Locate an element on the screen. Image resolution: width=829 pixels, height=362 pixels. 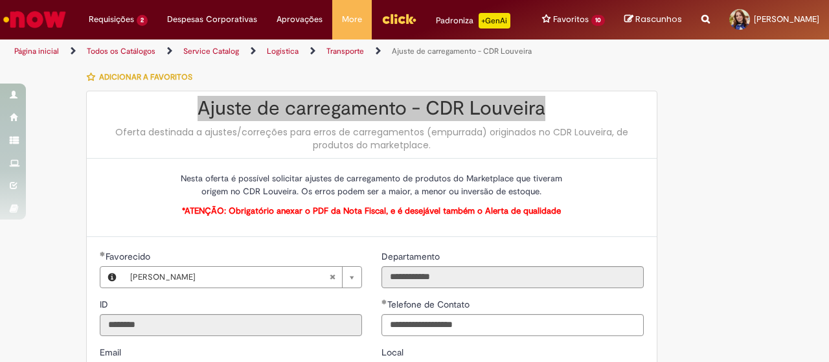
div: Padroniza is located at coordinates (473, 21).